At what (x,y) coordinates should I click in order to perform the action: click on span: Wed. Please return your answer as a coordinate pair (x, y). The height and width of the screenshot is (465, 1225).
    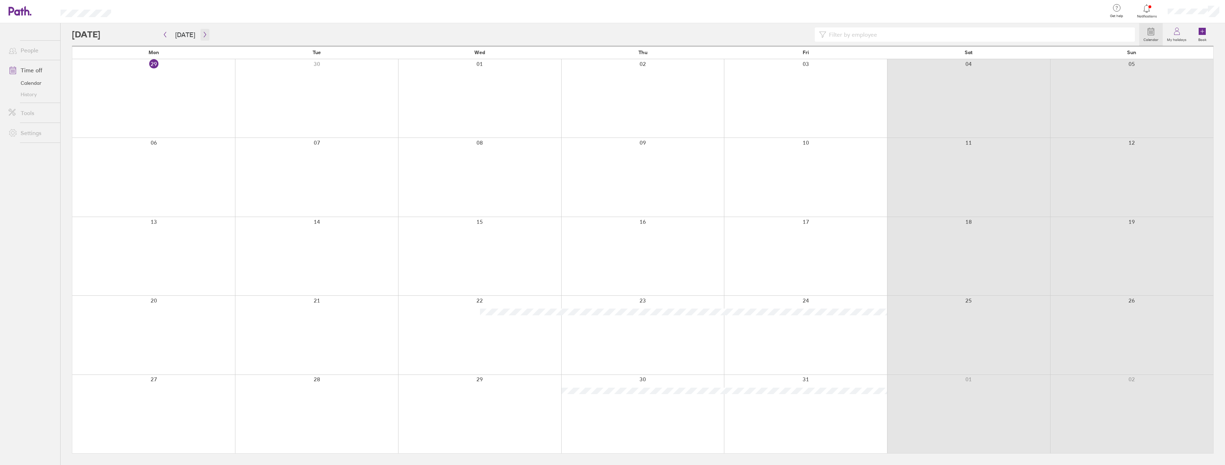
    Looking at the image, I should click on (480, 52).